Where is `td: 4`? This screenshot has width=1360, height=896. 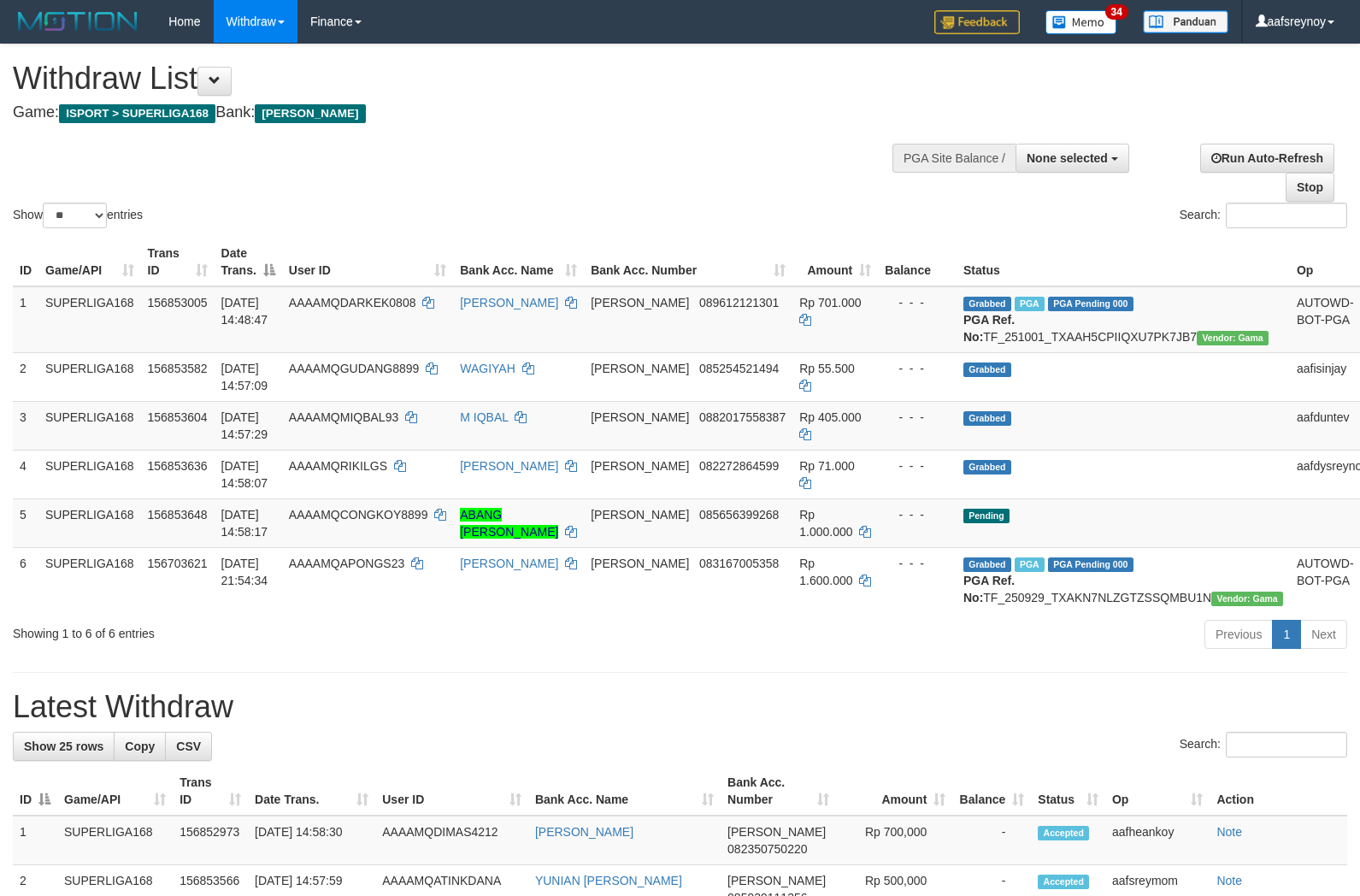
td: 4 is located at coordinates (26, 473).